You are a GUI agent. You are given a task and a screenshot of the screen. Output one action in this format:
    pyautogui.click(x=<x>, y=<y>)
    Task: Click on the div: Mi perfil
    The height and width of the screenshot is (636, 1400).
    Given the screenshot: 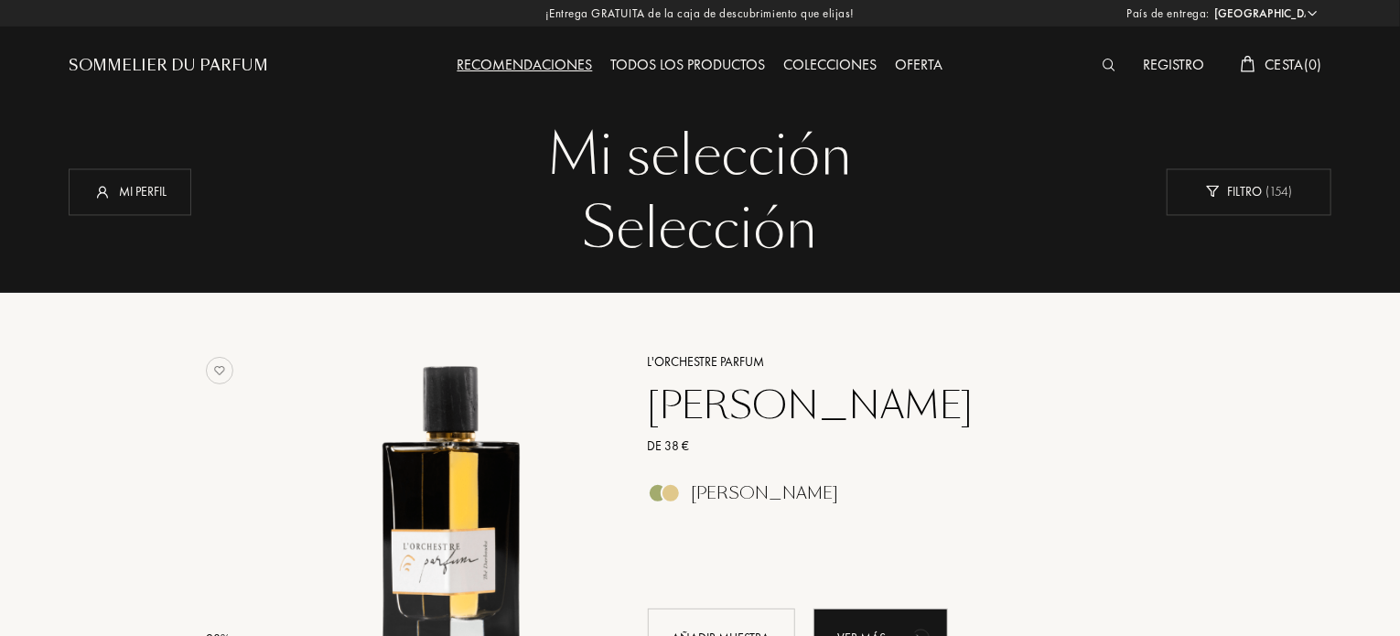 What is the action you would take?
    pyautogui.click(x=130, y=191)
    